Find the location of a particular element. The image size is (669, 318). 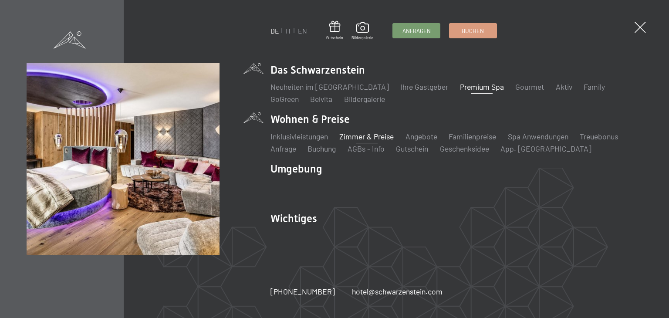

span: Gutschein is located at coordinates (335, 38).